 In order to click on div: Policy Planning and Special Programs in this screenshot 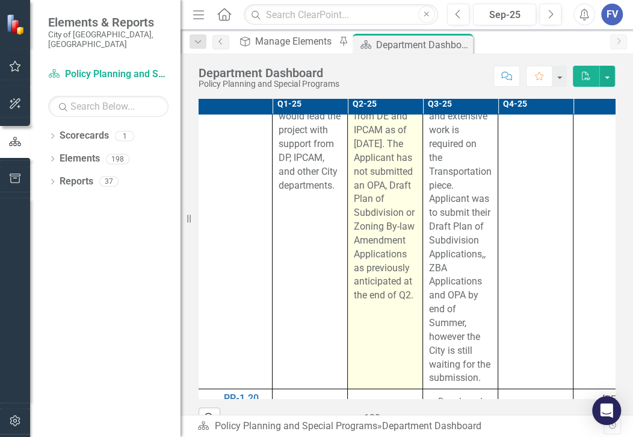, I will do `click(269, 84)`.